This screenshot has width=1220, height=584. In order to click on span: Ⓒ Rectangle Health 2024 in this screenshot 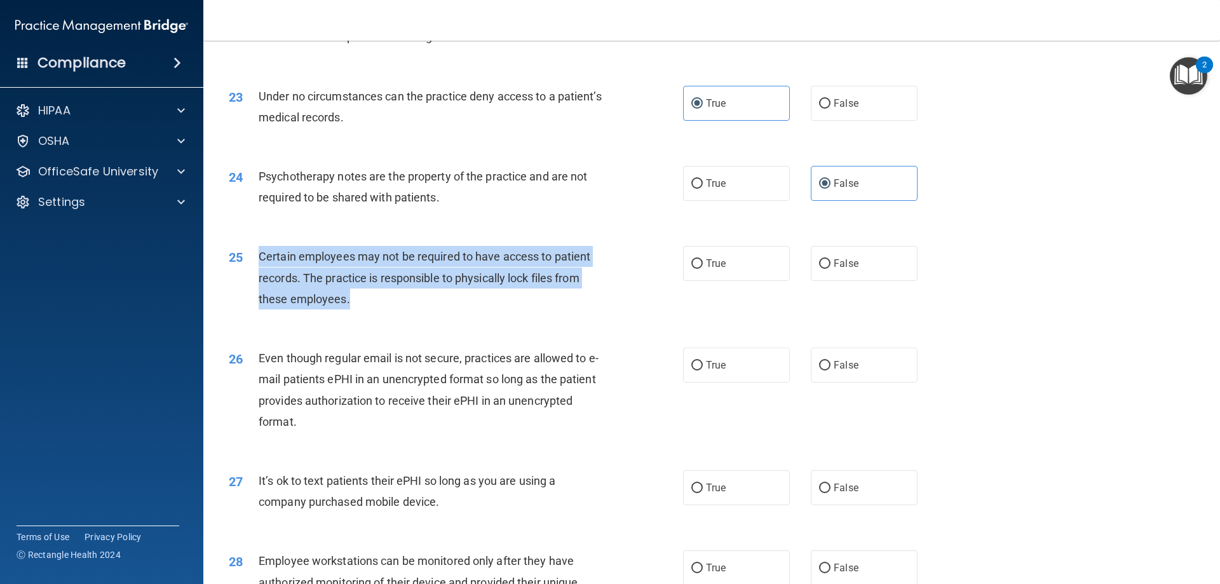, I will do `click(69, 555)`.